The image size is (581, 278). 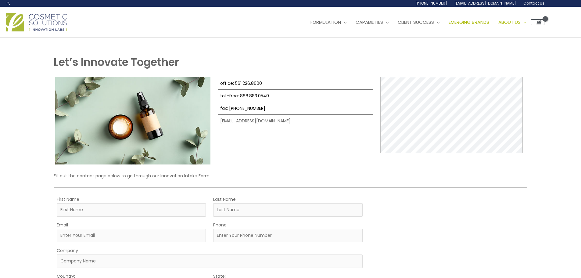 What do you see at coordinates (418, 22) in the screenshot?
I see `a: Client Success` at bounding box center [418, 22].